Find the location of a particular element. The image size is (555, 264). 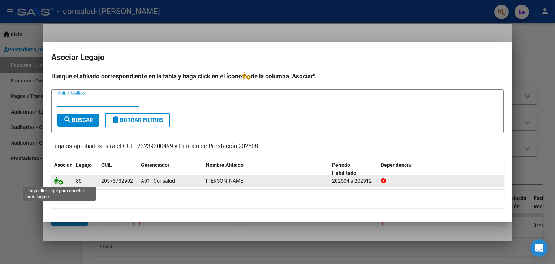

div: 202504 a 202512 is located at coordinates (354, 181).